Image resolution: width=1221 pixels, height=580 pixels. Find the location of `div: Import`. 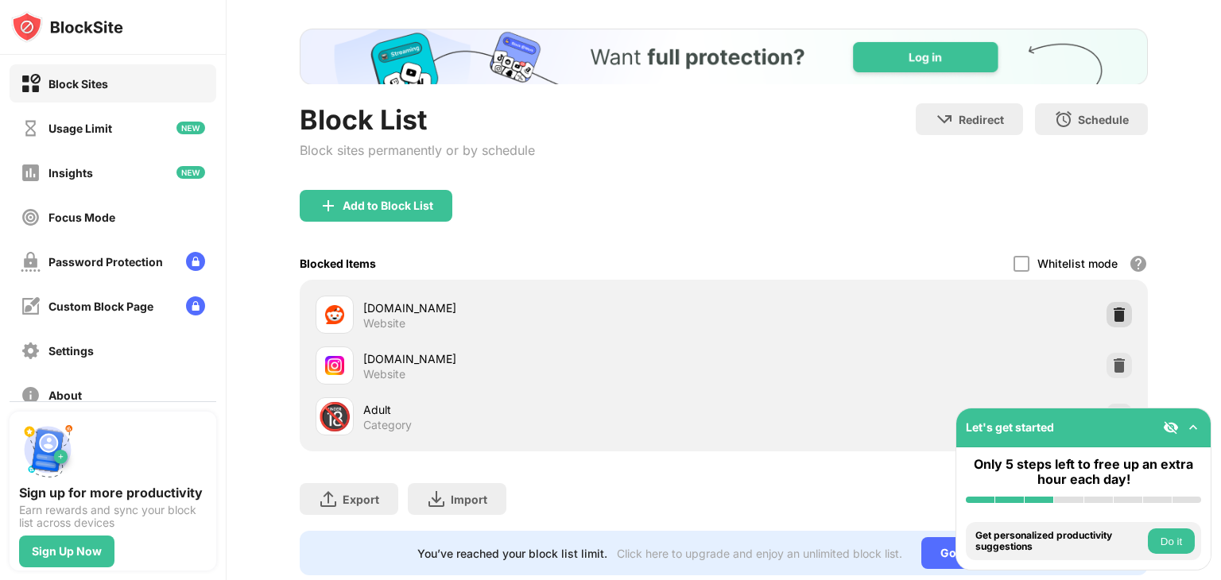

div: Import is located at coordinates (469, 499).